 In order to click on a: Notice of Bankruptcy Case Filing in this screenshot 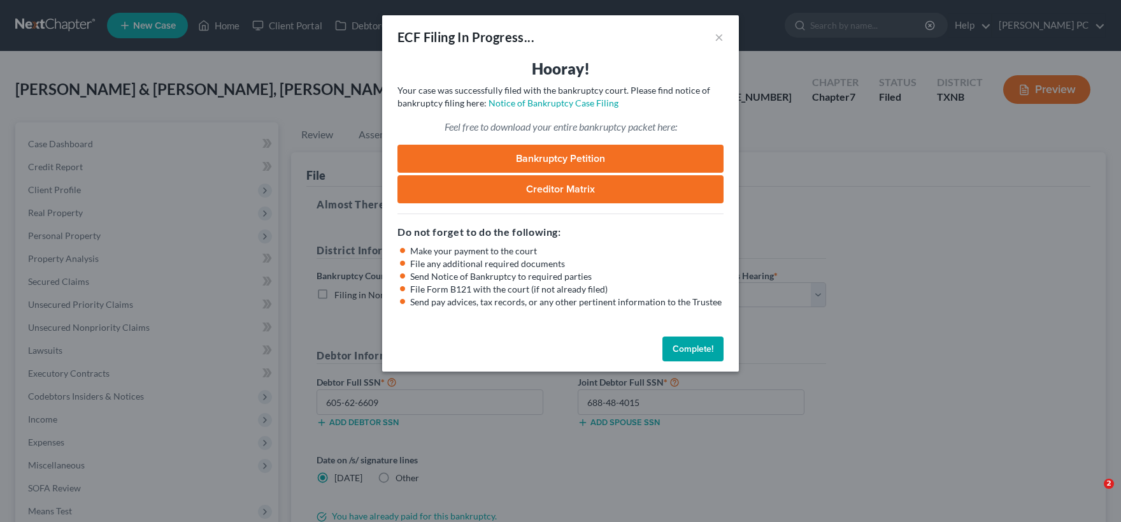, I will do `click(553, 103)`.